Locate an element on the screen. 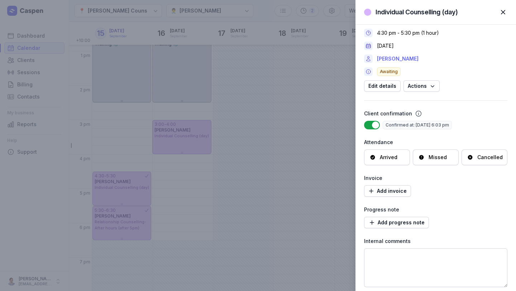 The width and height of the screenshot is (516, 291). div: 4:30 pm - 5:30 pm (1 hour) is located at coordinates (408, 33).